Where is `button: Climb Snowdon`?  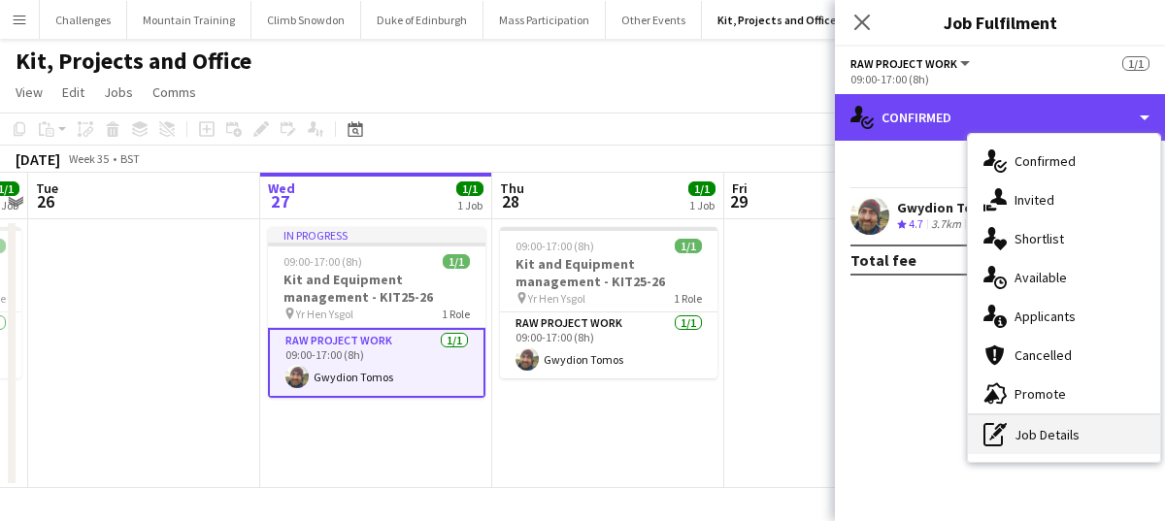 button: Climb Snowdon is located at coordinates (306, 19).